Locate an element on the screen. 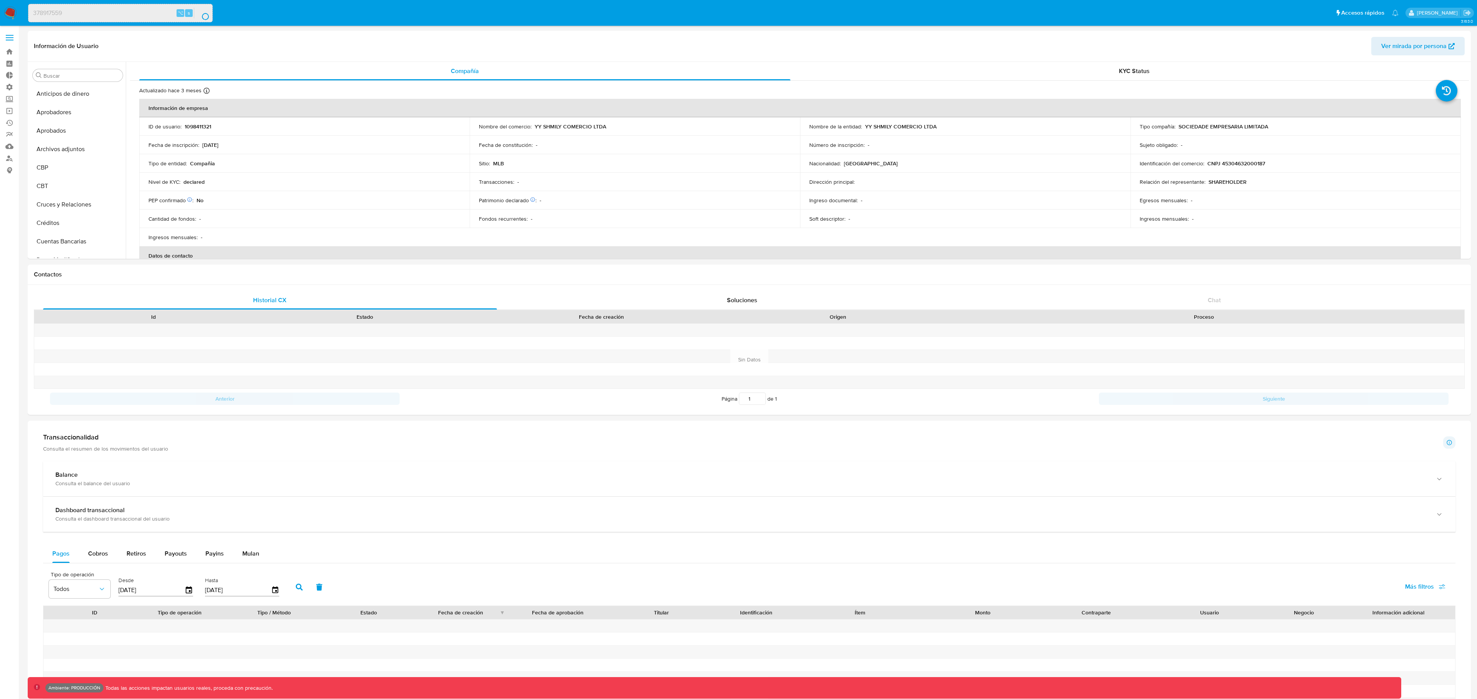  p: CNPJ 45304632000187 is located at coordinates (1236, 163).